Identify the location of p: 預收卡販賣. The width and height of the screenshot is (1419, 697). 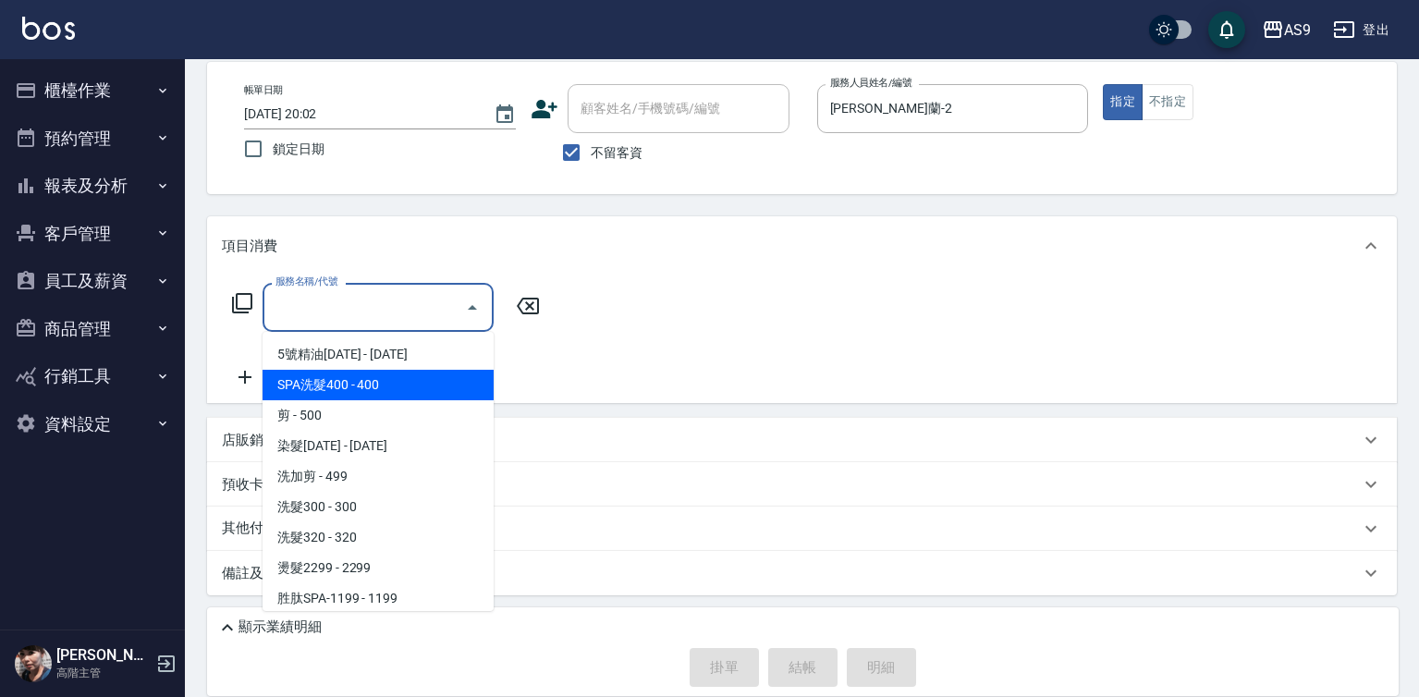
(256, 484).